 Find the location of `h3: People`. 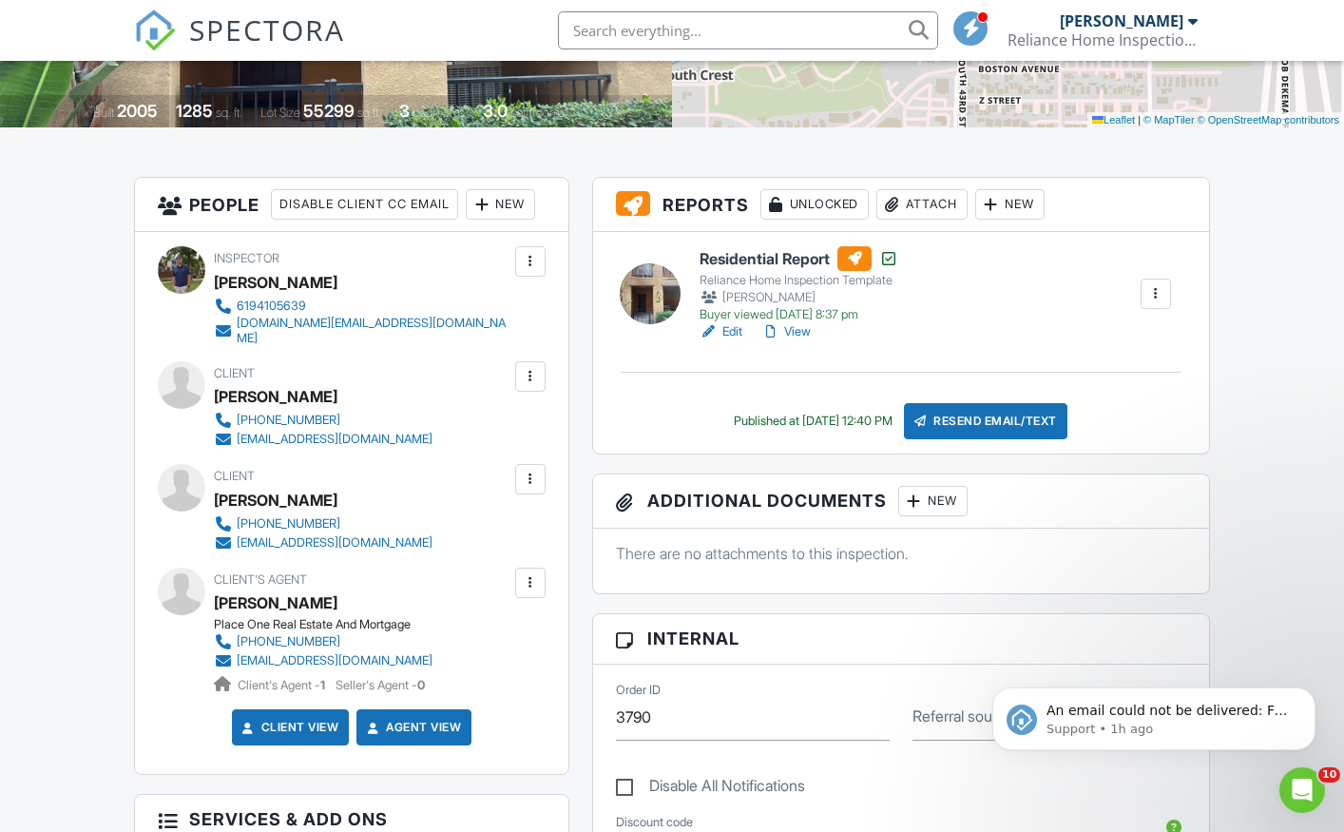

h3: People is located at coordinates (351, 204).